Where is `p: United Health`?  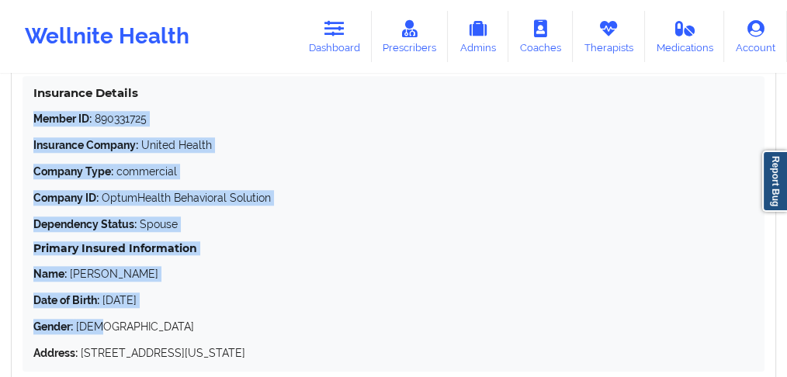
p: United Health is located at coordinates (394, 145).